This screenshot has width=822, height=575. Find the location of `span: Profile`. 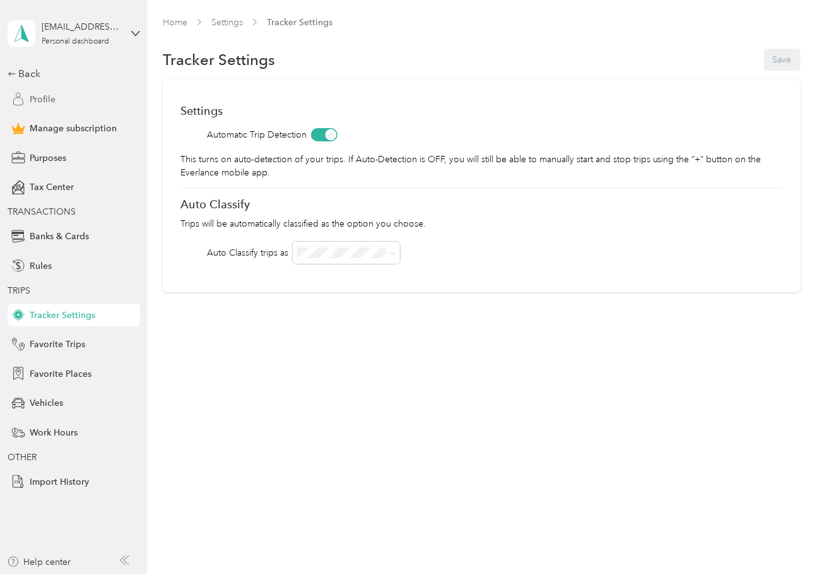

span: Profile is located at coordinates (42, 99).